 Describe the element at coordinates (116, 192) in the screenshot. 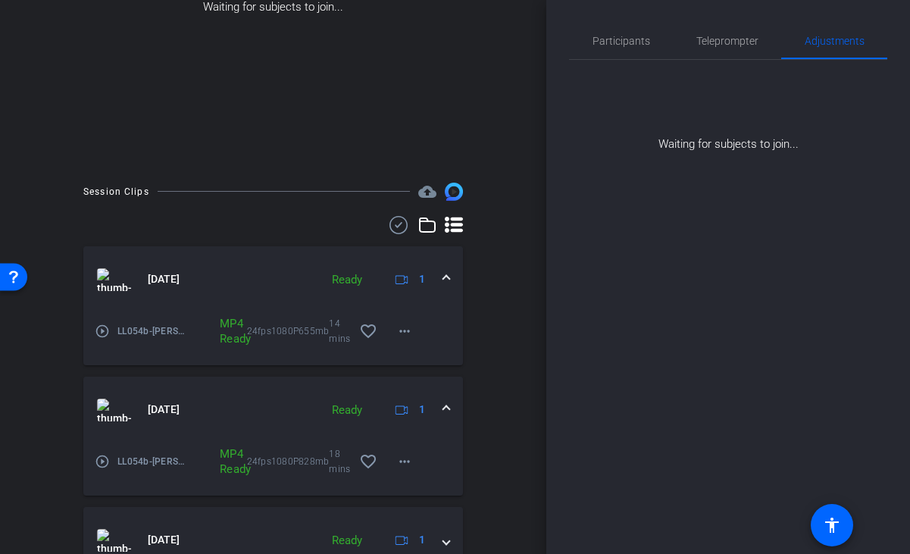

I see `div: Session Clips` at that location.